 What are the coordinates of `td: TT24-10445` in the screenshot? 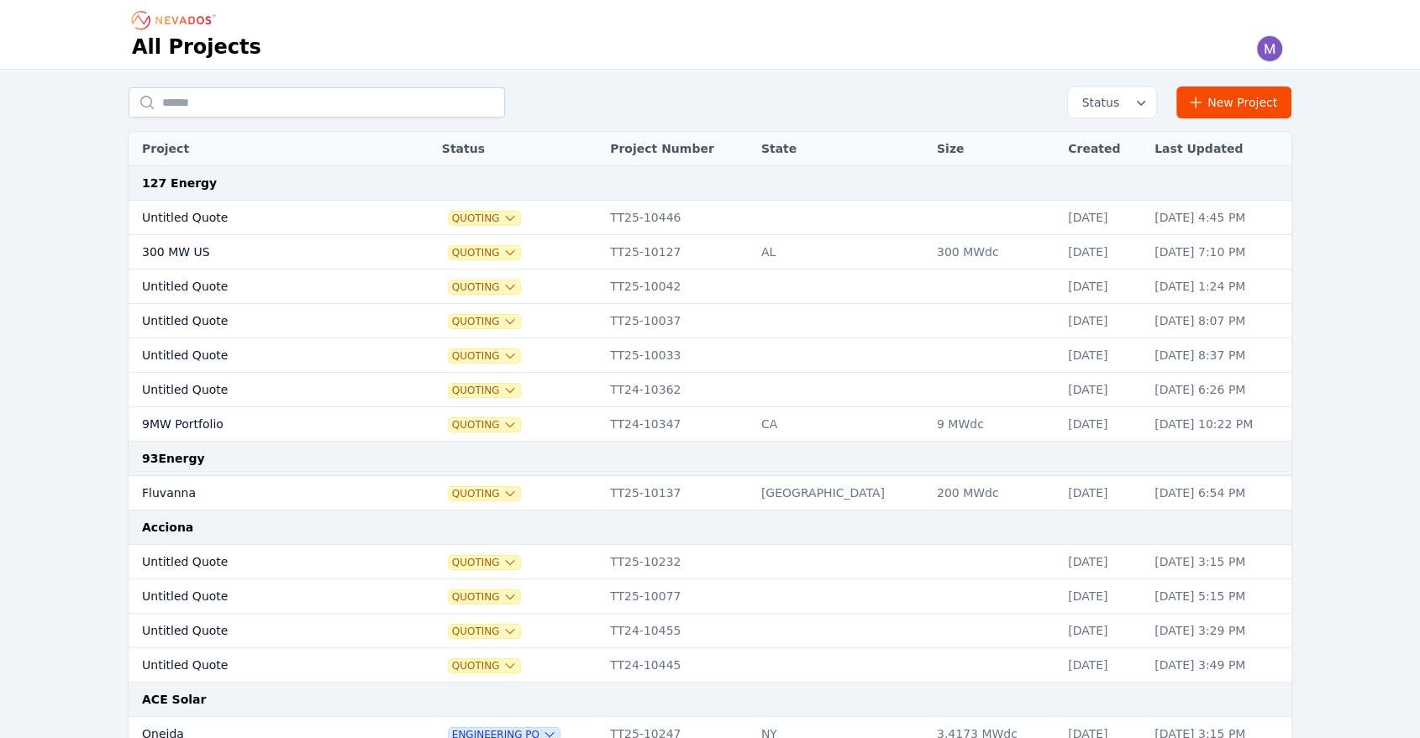 It's located at (677, 665).